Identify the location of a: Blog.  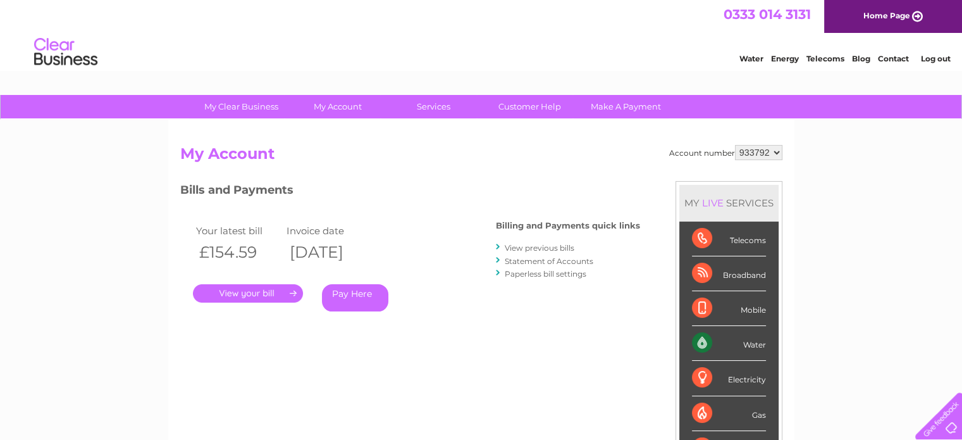
(861, 58).